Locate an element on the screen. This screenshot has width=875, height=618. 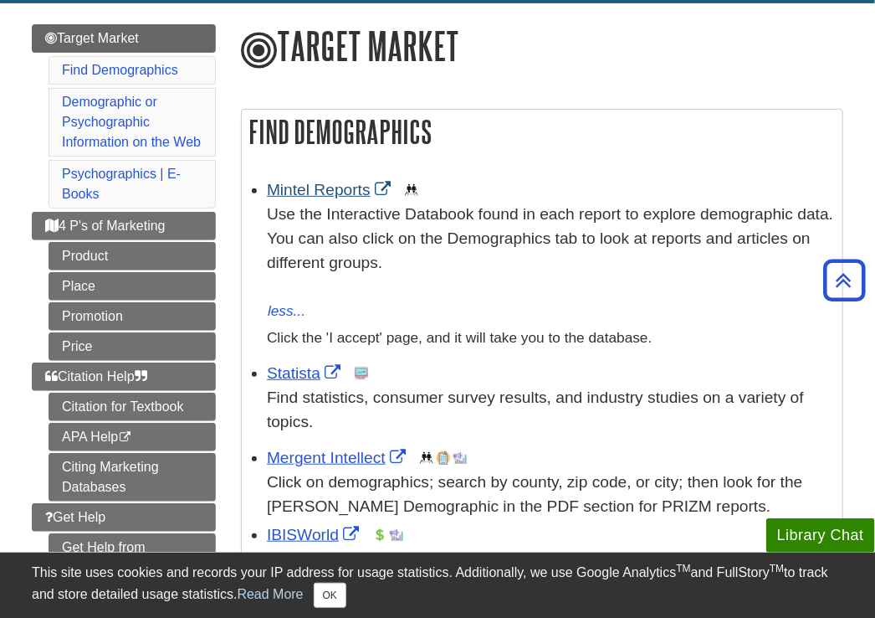
a: Citation Help is located at coordinates (124, 377).